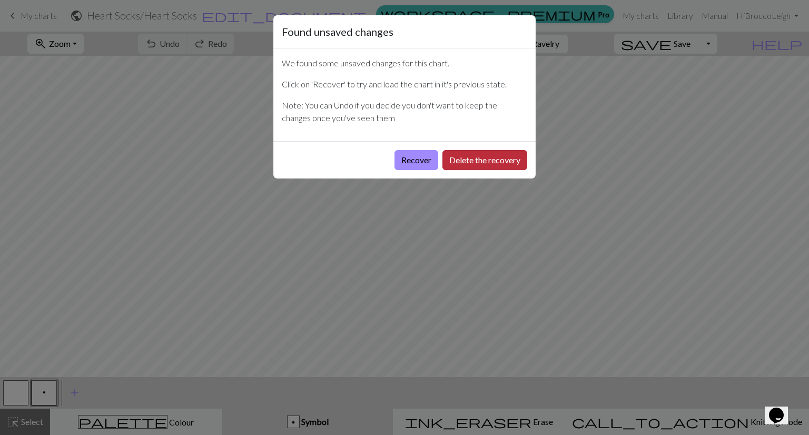 Image resolution: width=809 pixels, height=435 pixels. What do you see at coordinates (484, 160) in the screenshot?
I see `button: Delete the recovery` at bounding box center [484, 160].